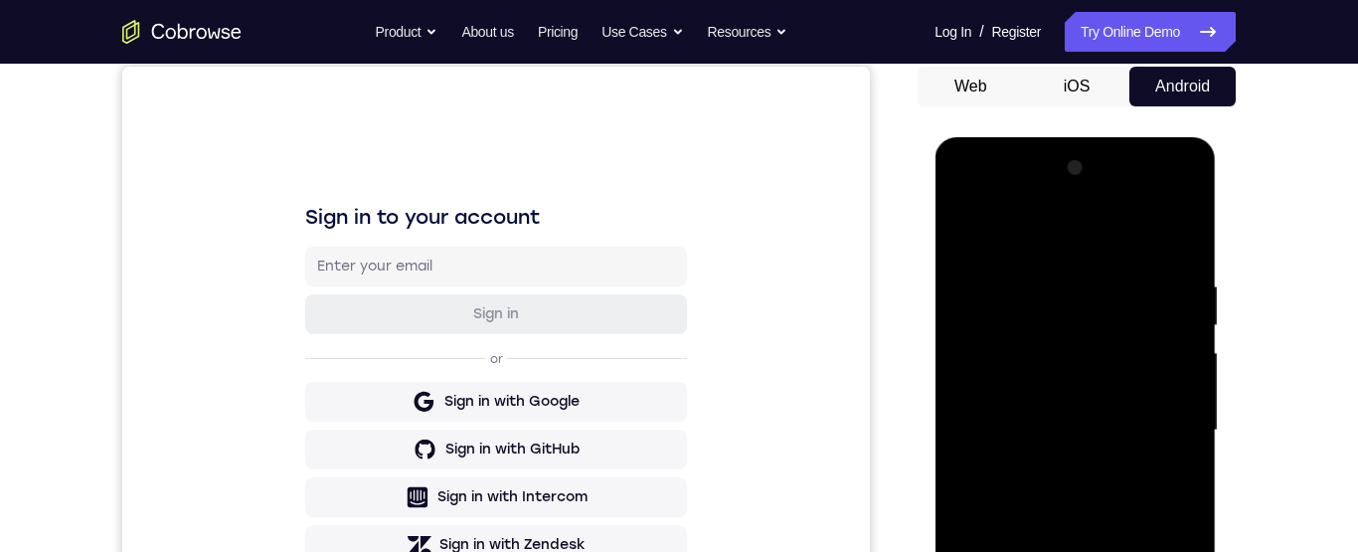 The width and height of the screenshot is (1358, 552). Describe the element at coordinates (374, 431) in the screenshot. I see `button: Sign in with Intercom` at that location.